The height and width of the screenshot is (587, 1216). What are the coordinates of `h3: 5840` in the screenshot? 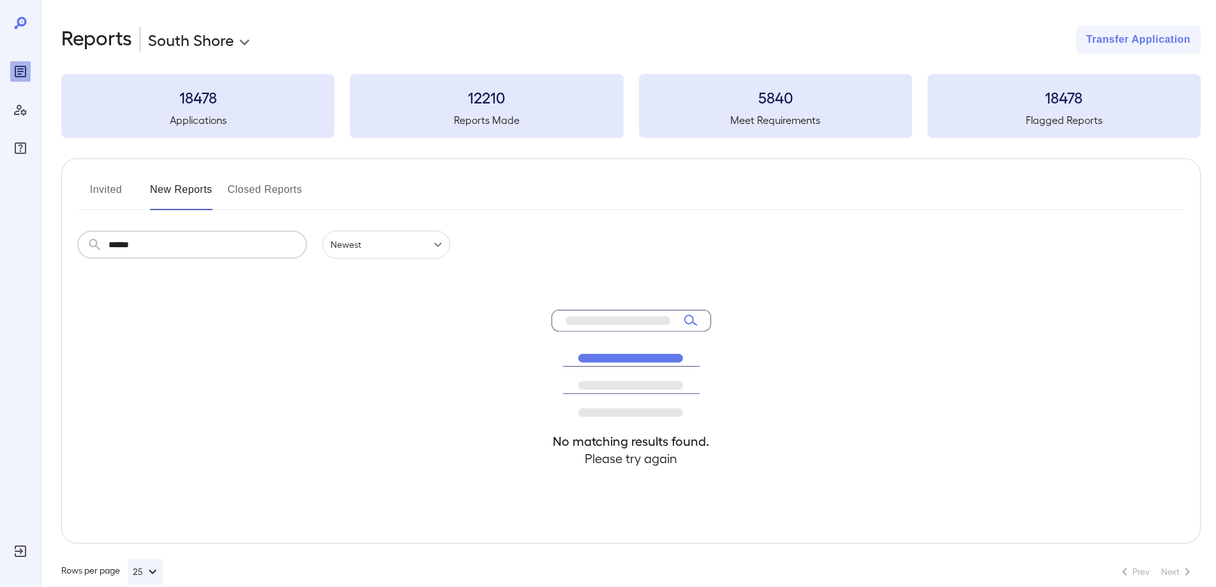 It's located at (776, 97).